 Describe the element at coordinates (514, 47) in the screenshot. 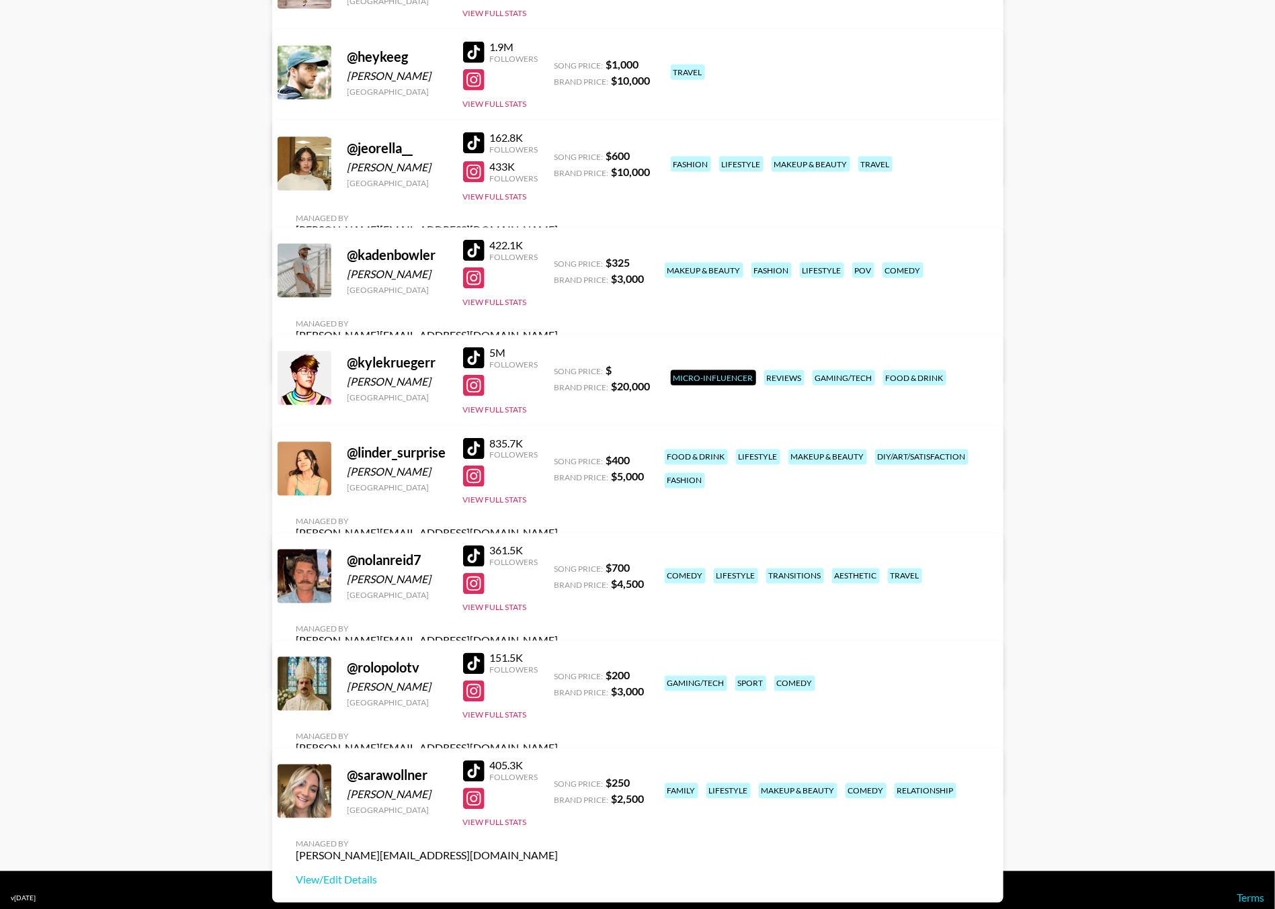

I see `div: 1.9M` at that location.